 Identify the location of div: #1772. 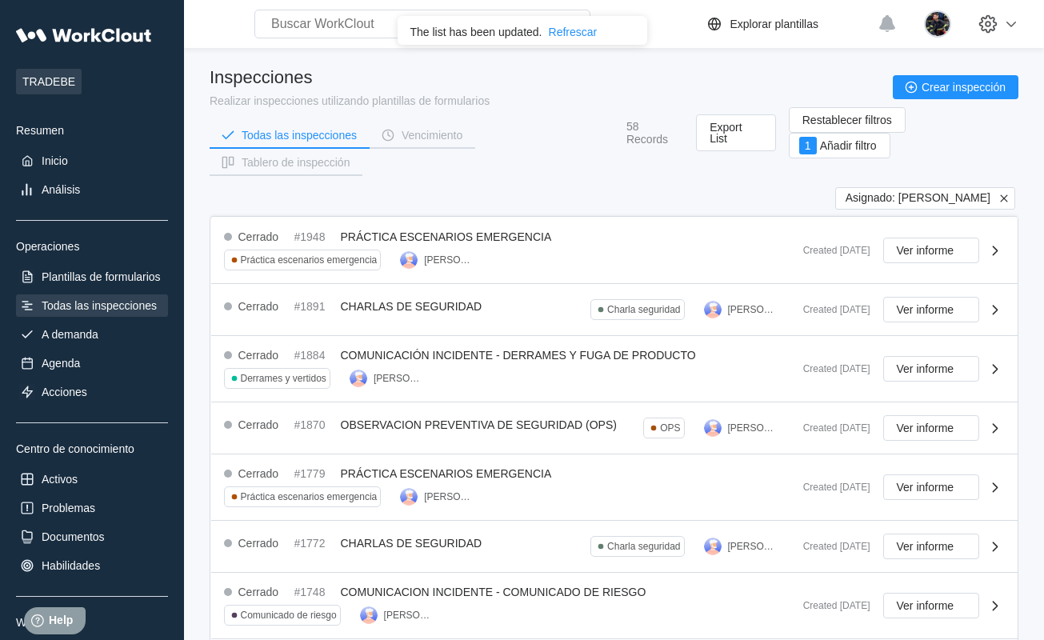
(314, 543).